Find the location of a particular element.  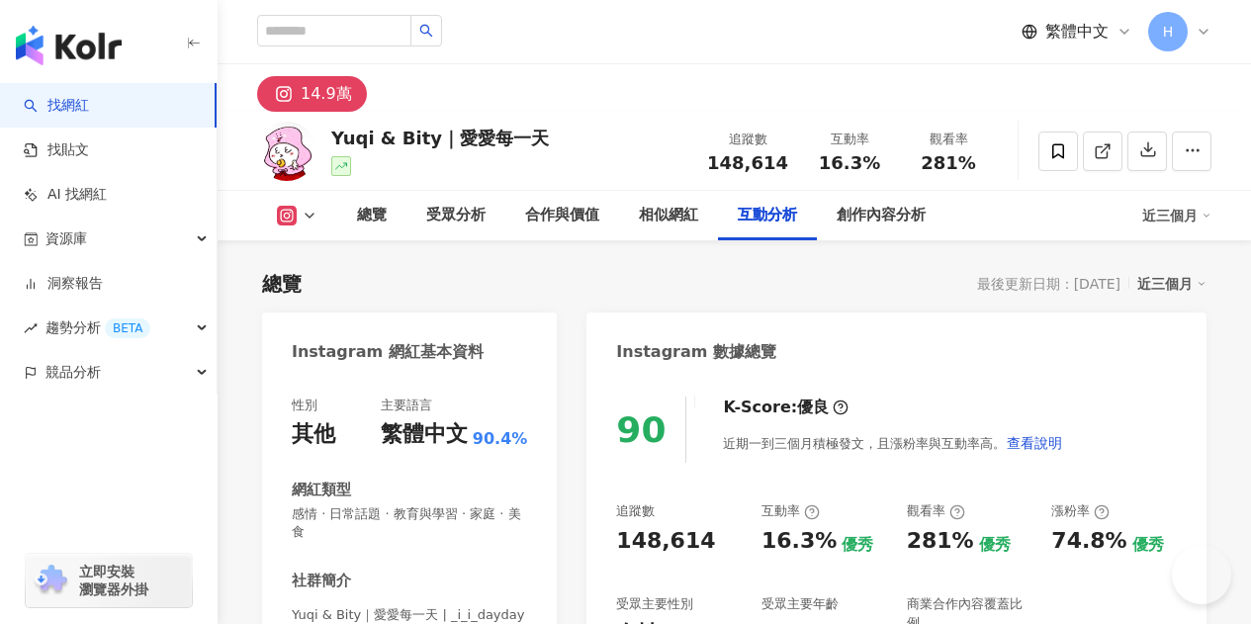

img: KOL Avatar is located at coordinates (287, 151).